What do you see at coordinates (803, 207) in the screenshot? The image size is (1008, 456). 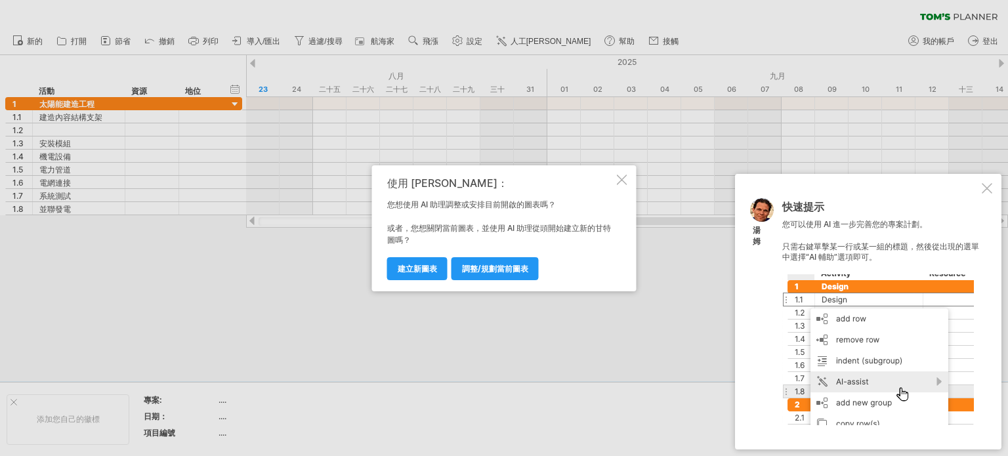 I see `font: 快速提示` at bounding box center [803, 207].